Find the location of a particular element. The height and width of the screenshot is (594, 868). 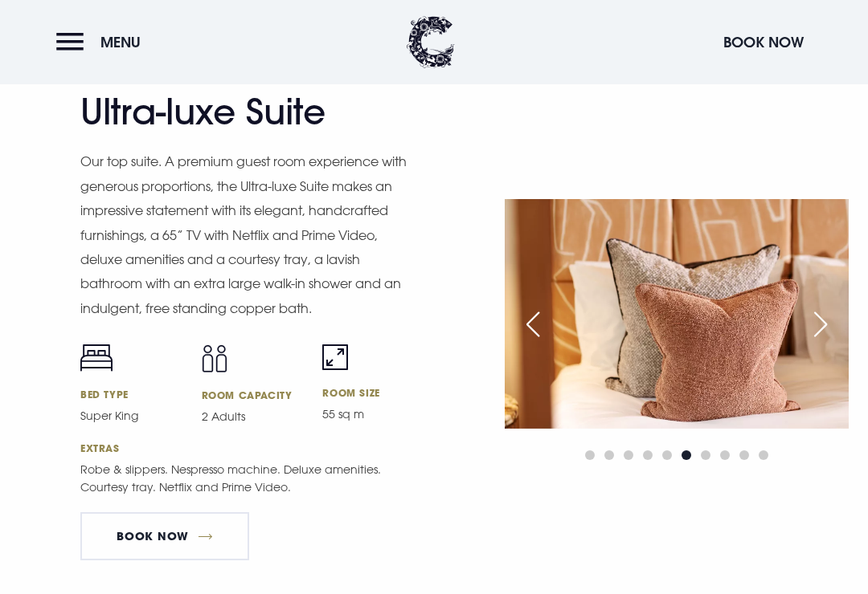

h6: Room size is located at coordinates (373, 393).